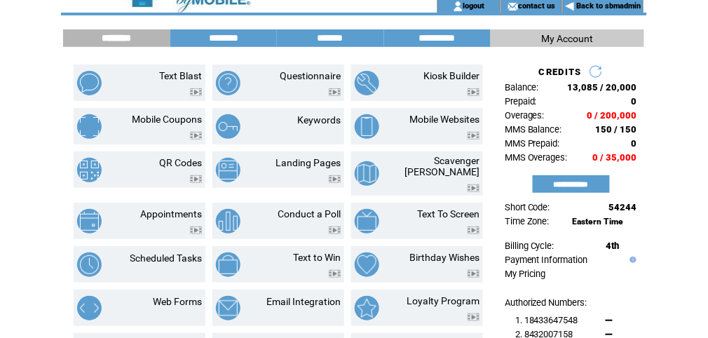  What do you see at coordinates (452, 76) in the screenshot?
I see `a: Kiosk Builder` at bounding box center [452, 76].